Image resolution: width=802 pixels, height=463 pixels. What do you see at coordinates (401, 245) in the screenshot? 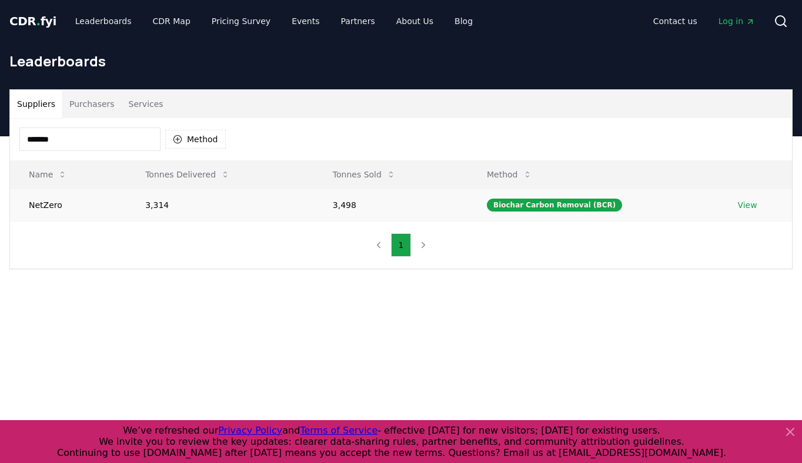
I see `button: 1` at bounding box center [401, 245].